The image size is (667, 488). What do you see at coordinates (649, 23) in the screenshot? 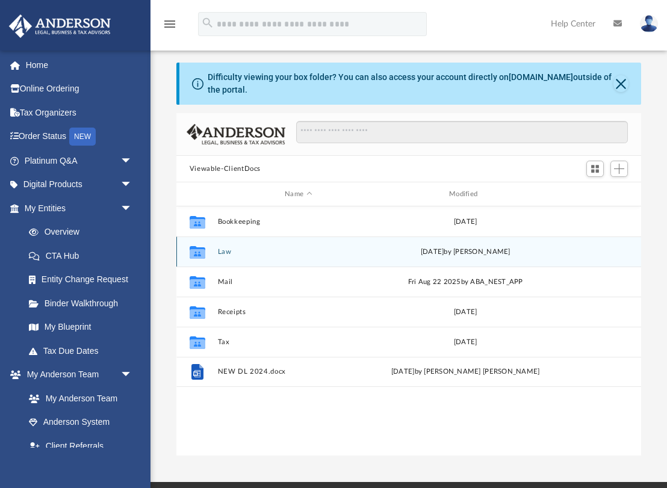
I see `img: User Pic` at bounding box center [649, 23].